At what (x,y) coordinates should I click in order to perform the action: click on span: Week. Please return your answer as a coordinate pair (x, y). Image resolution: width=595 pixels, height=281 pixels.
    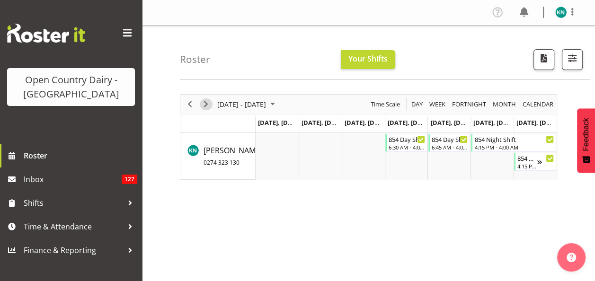
    Looking at the image, I should click on (438, 104).